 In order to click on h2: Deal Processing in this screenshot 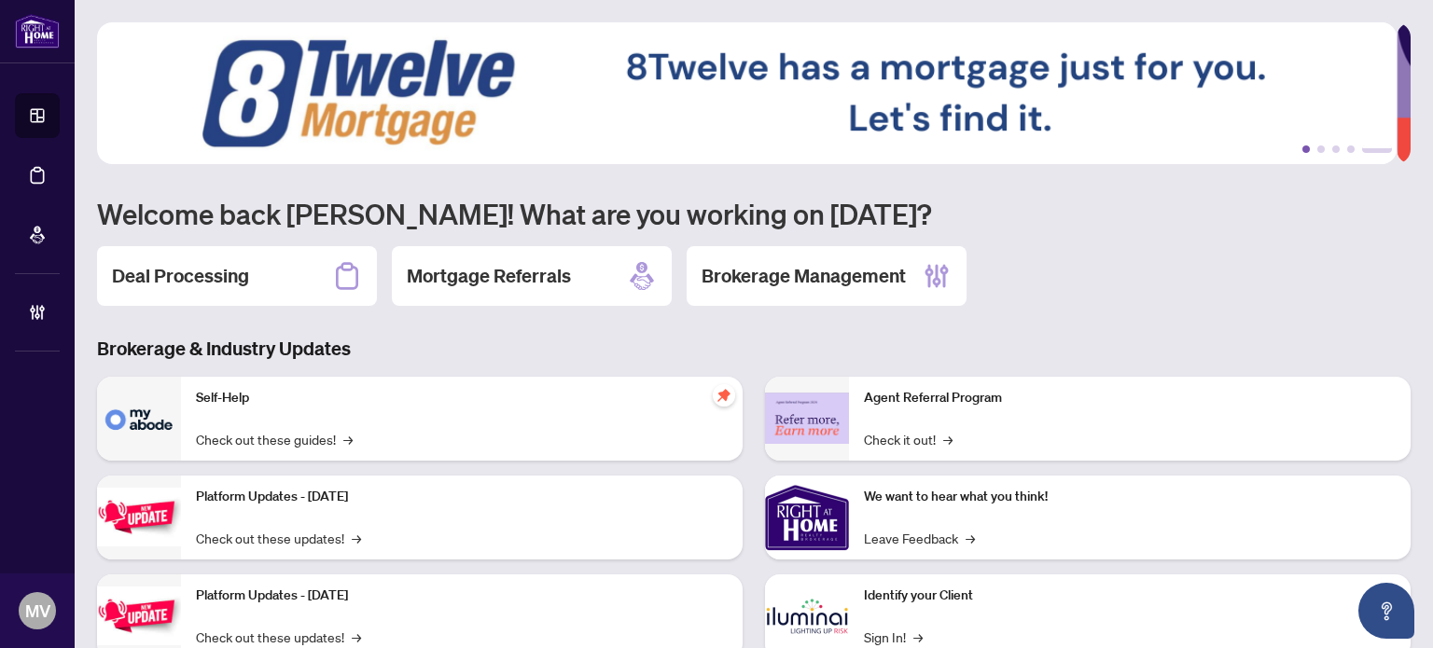, I will do `click(180, 276)`.